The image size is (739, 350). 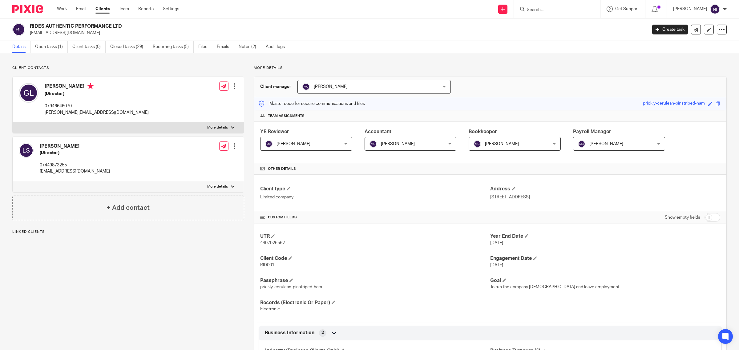 What do you see at coordinates (129, 47) in the screenshot?
I see `a: Closed tasks (29)` at bounding box center [129, 47].